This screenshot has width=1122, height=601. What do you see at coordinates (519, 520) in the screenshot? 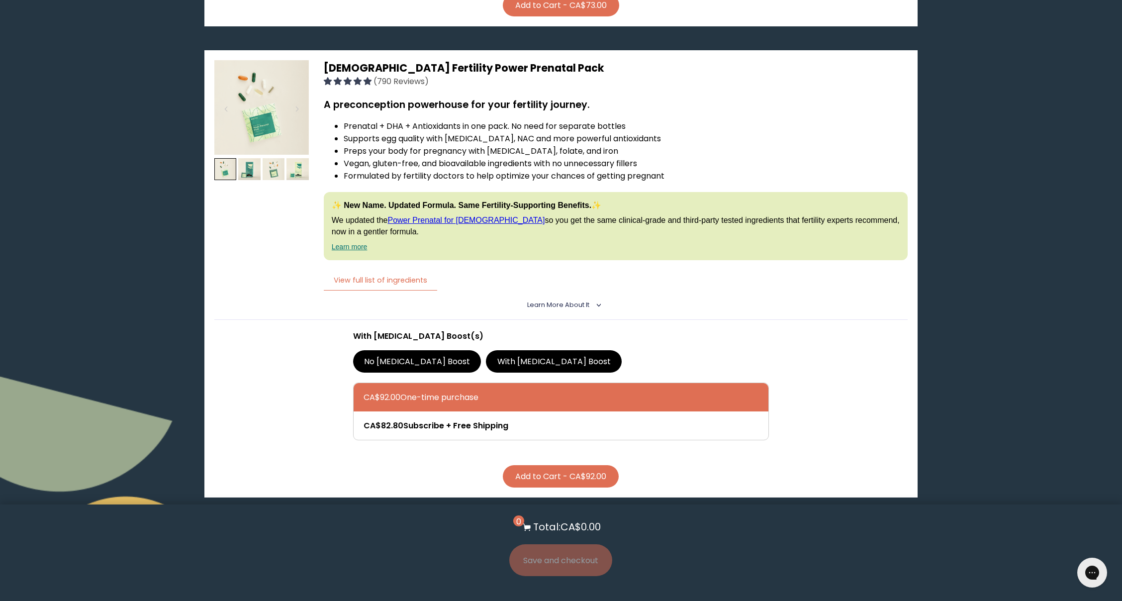
I see `span: 0` at bounding box center [519, 520].